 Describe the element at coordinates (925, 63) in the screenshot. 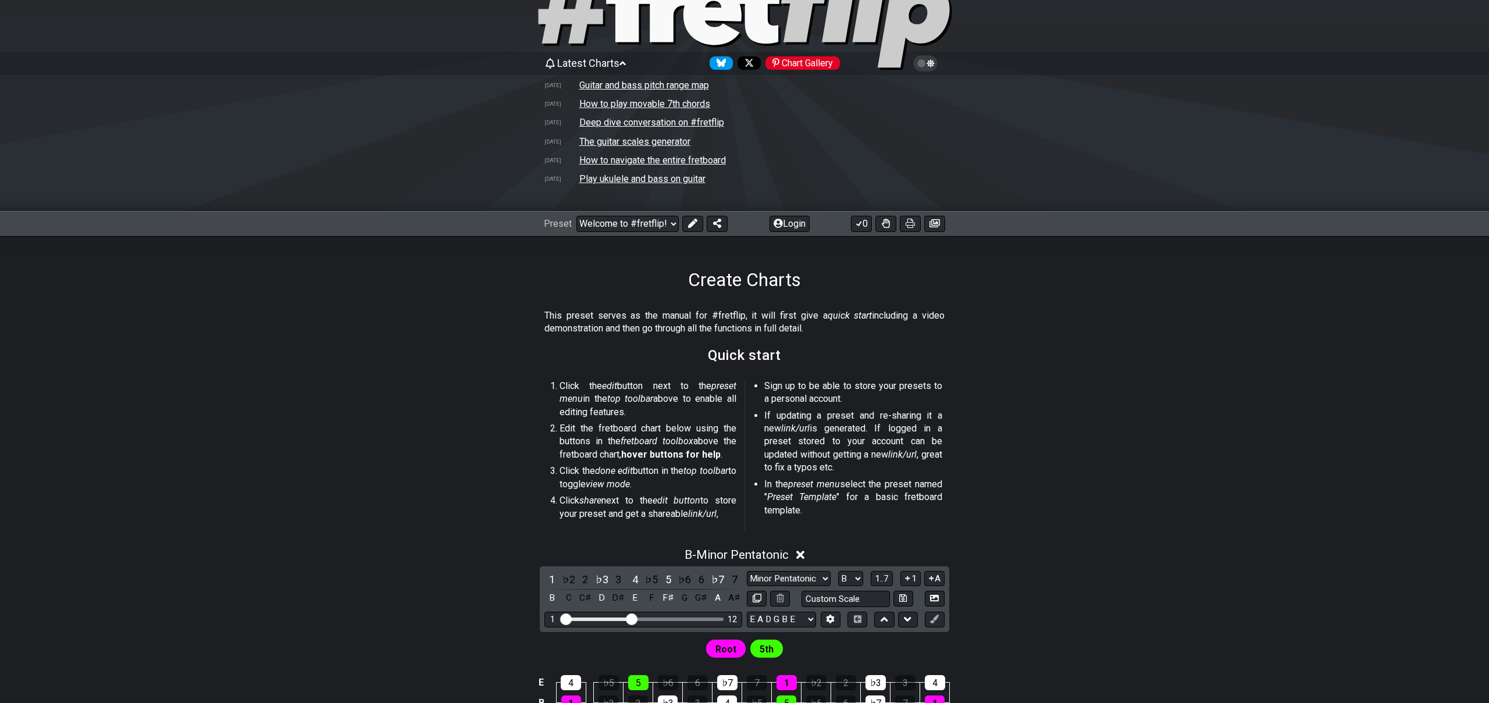

I see `span: Toggle light / dark theme` at that location.